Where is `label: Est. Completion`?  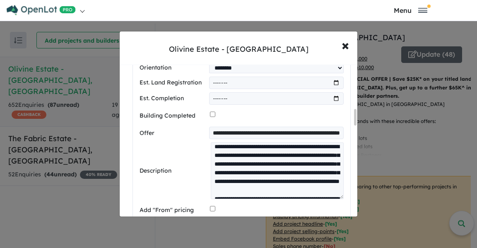
label: Est. Completion is located at coordinates (173, 99).